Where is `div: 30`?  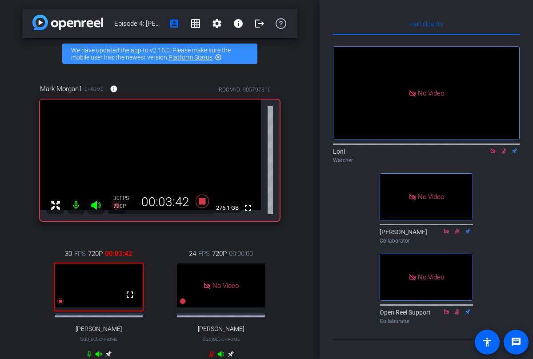
div: 30 is located at coordinates (125, 198).